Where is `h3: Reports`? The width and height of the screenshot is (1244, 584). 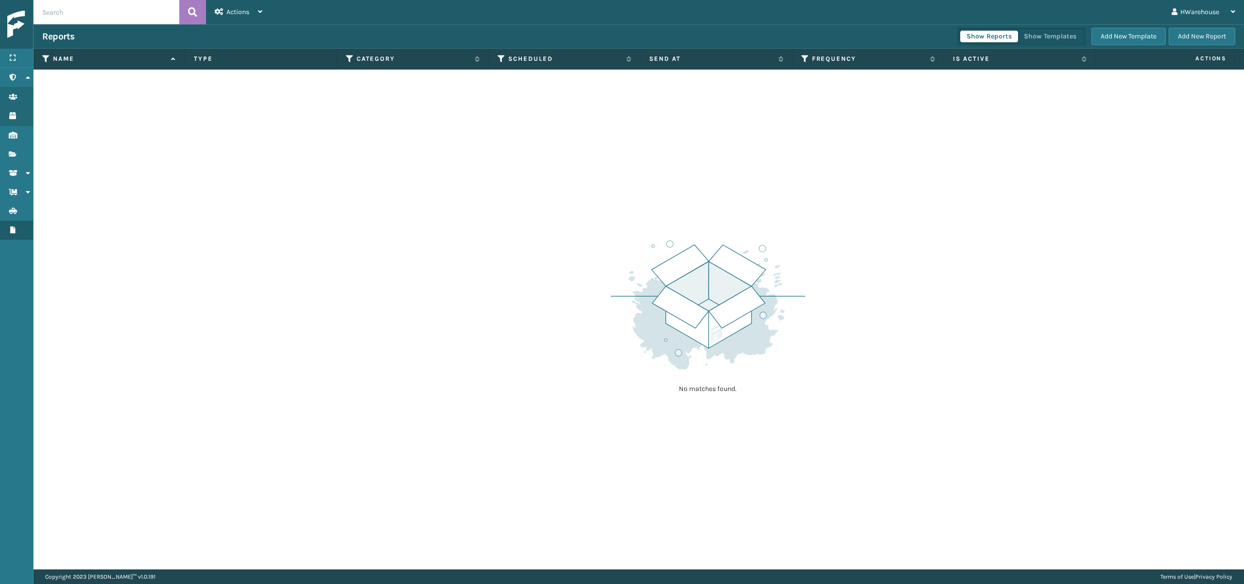 h3: Reports is located at coordinates (58, 36).